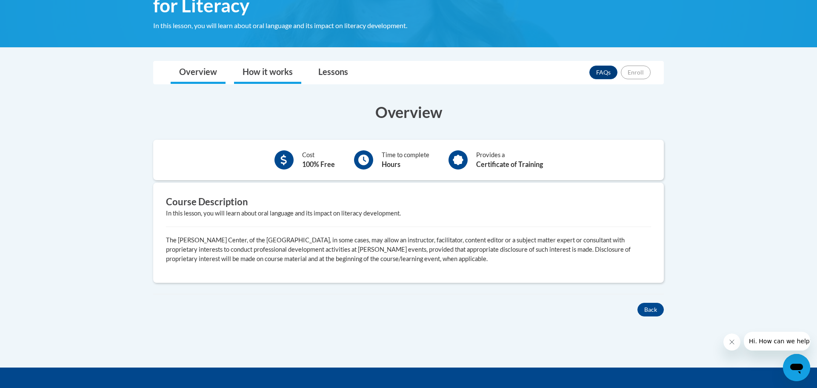 The width and height of the screenshot is (817, 388). What do you see at coordinates (391, 164) in the screenshot?
I see `b: Hours` at bounding box center [391, 164].